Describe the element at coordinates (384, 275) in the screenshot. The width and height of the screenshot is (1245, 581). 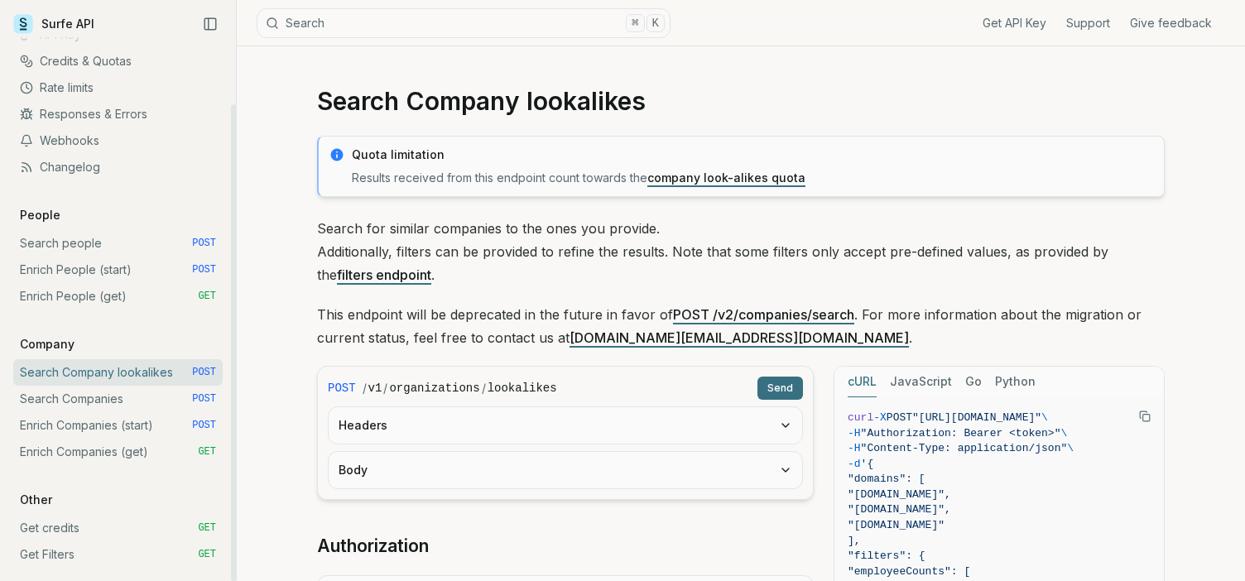
I see `a: filters endpoint` at that location.